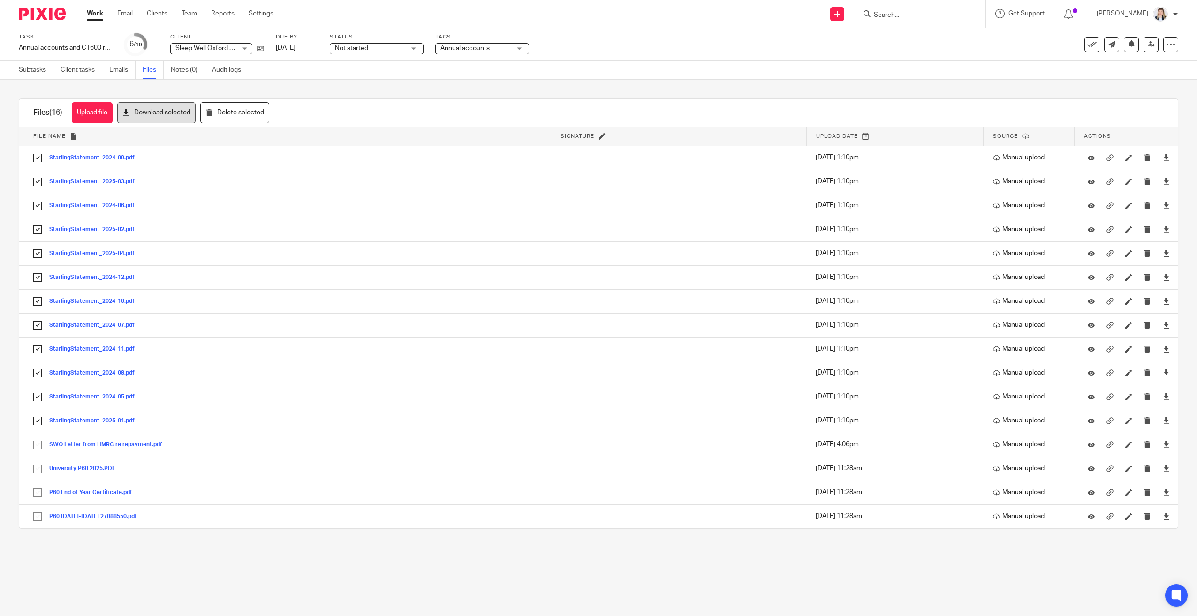  What do you see at coordinates (95, 397) in the screenshot?
I see `button: StarlingStatement_2024-05.pdf` at bounding box center [95, 397].